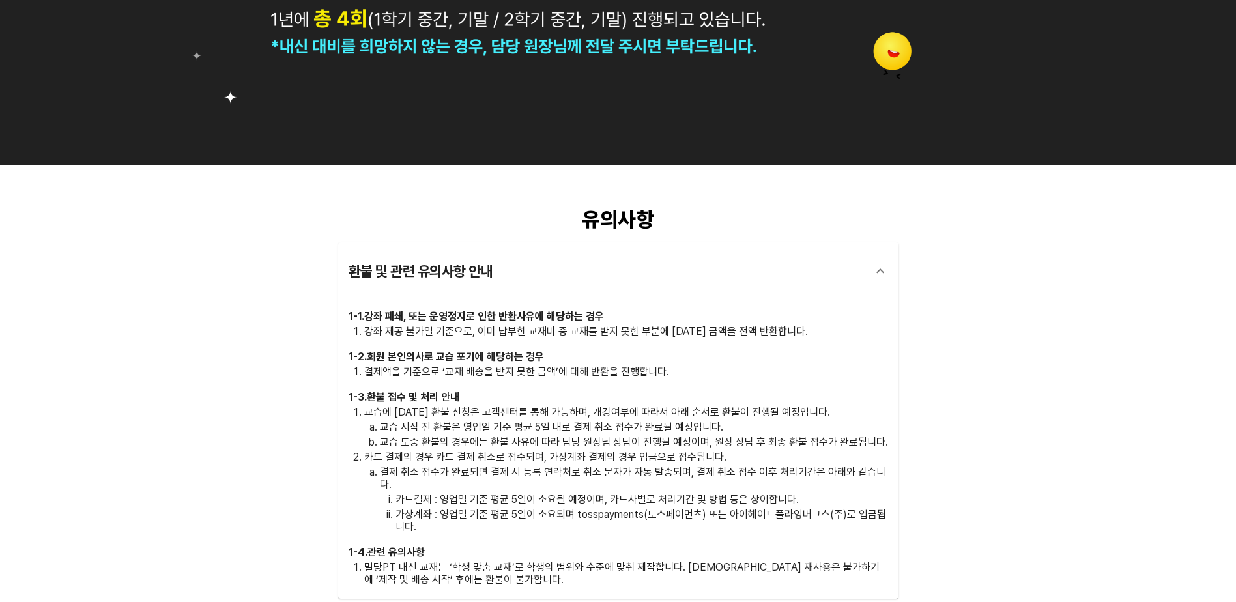 The width and height of the screenshot is (1236, 602). What do you see at coordinates (642, 521) in the screenshot?
I see `p: 가상계좌 : 영업일 기준 평균 5일이 소요되며 tosspayments(토스페이먼츠) 또는 아이헤이트플라잉버그스(주)로 입금됩니다.` at bounding box center [642, 521].